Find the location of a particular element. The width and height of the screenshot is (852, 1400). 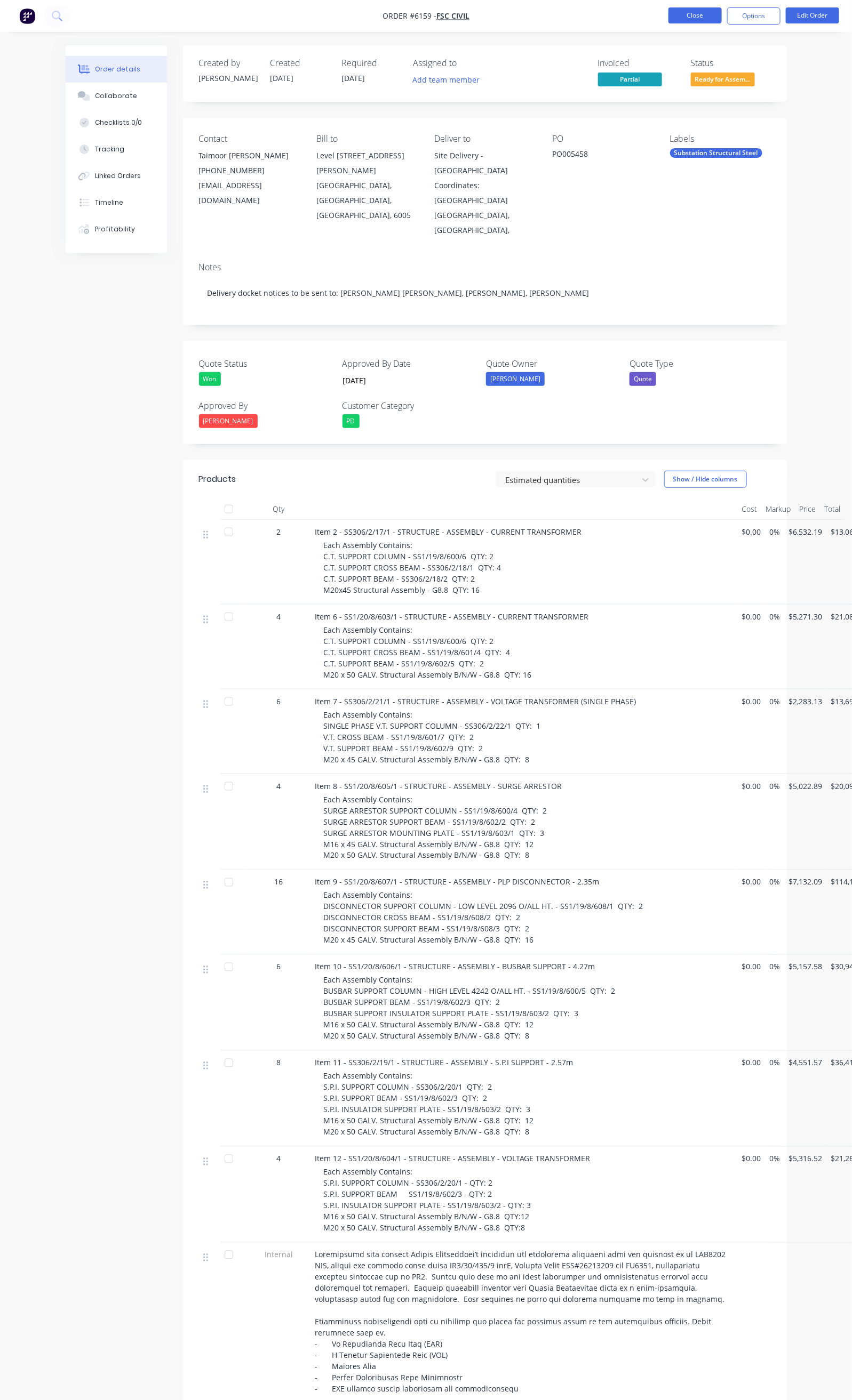

span: $5,022.89 is located at coordinates (805, 786).